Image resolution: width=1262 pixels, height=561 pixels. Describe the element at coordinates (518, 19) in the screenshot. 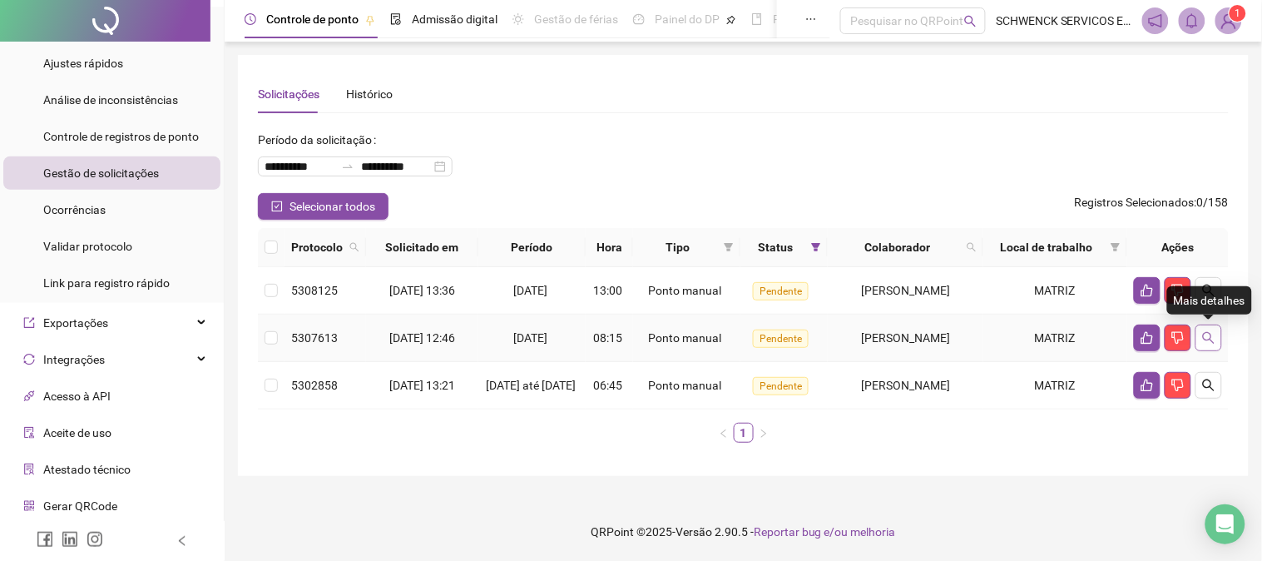

I see `span: sun` at that location.